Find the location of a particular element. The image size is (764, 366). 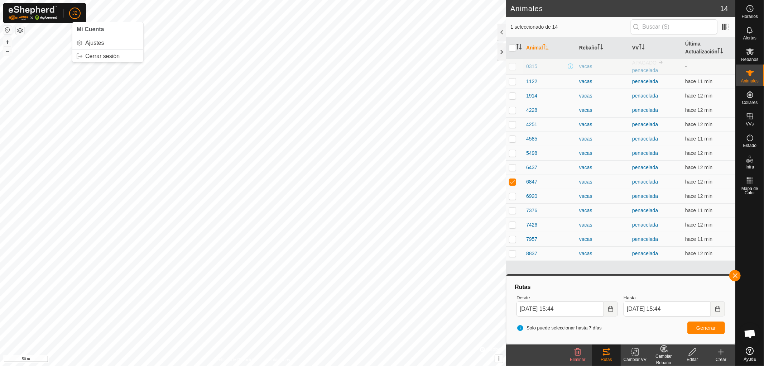

span: Generar is located at coordinates (706, 328).